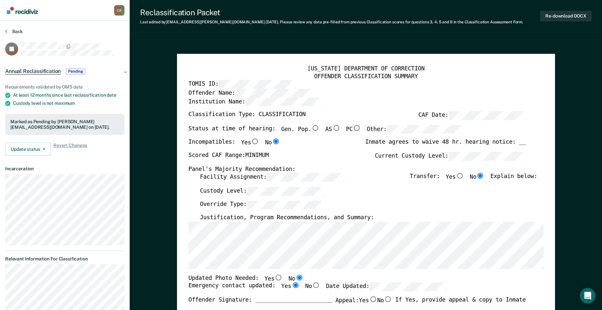 This screenshot has height=310, width=602. I want to click on label: PC, so click(354, 129).